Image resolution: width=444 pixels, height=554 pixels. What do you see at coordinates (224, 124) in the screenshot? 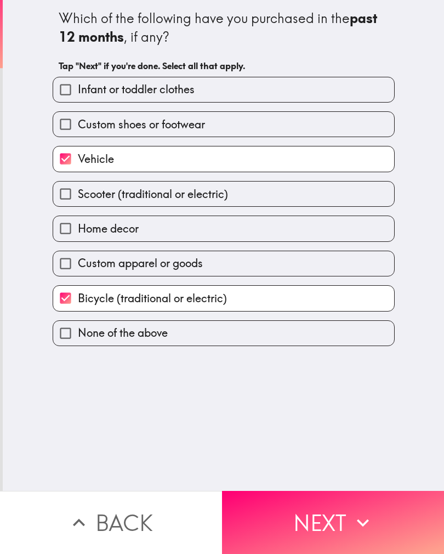
I see `button: Custom shoes or footwear` at bounding box center [224, 124].